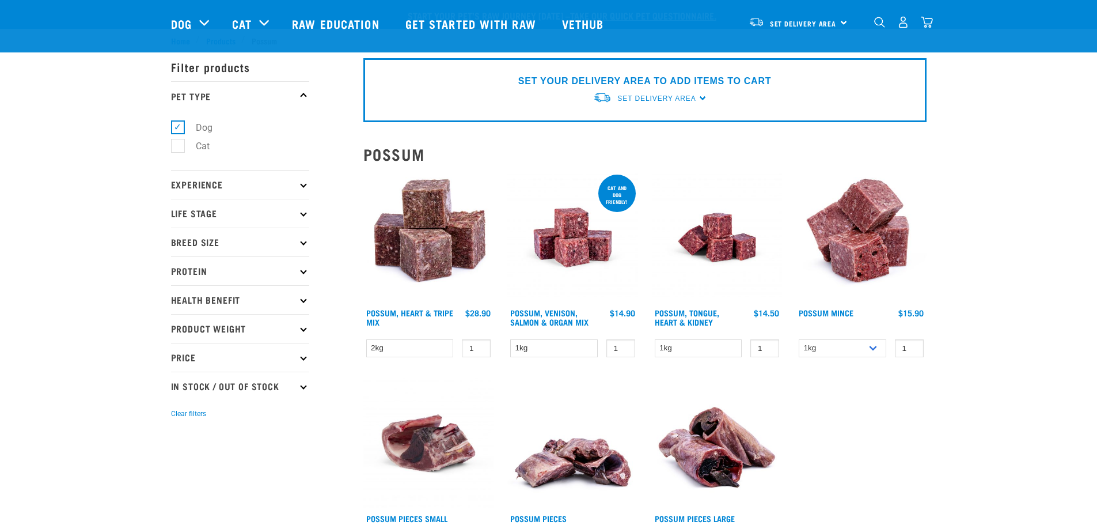 This screenshot has width=1097, height=525. I want to click on a: Raw Education, so click(337, 24).